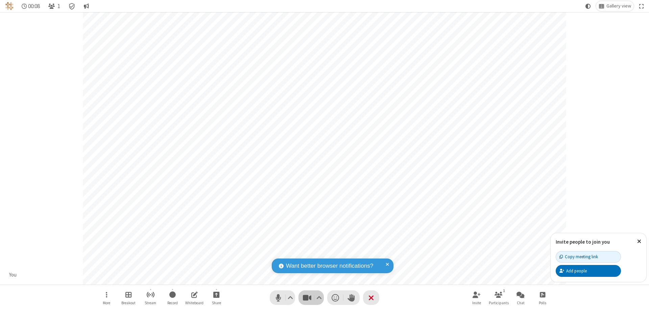  What do you see at coordinates (194, 297) in the screenshot?
I see `button: Open shared whiteboard` at bounding box center [194, 297].